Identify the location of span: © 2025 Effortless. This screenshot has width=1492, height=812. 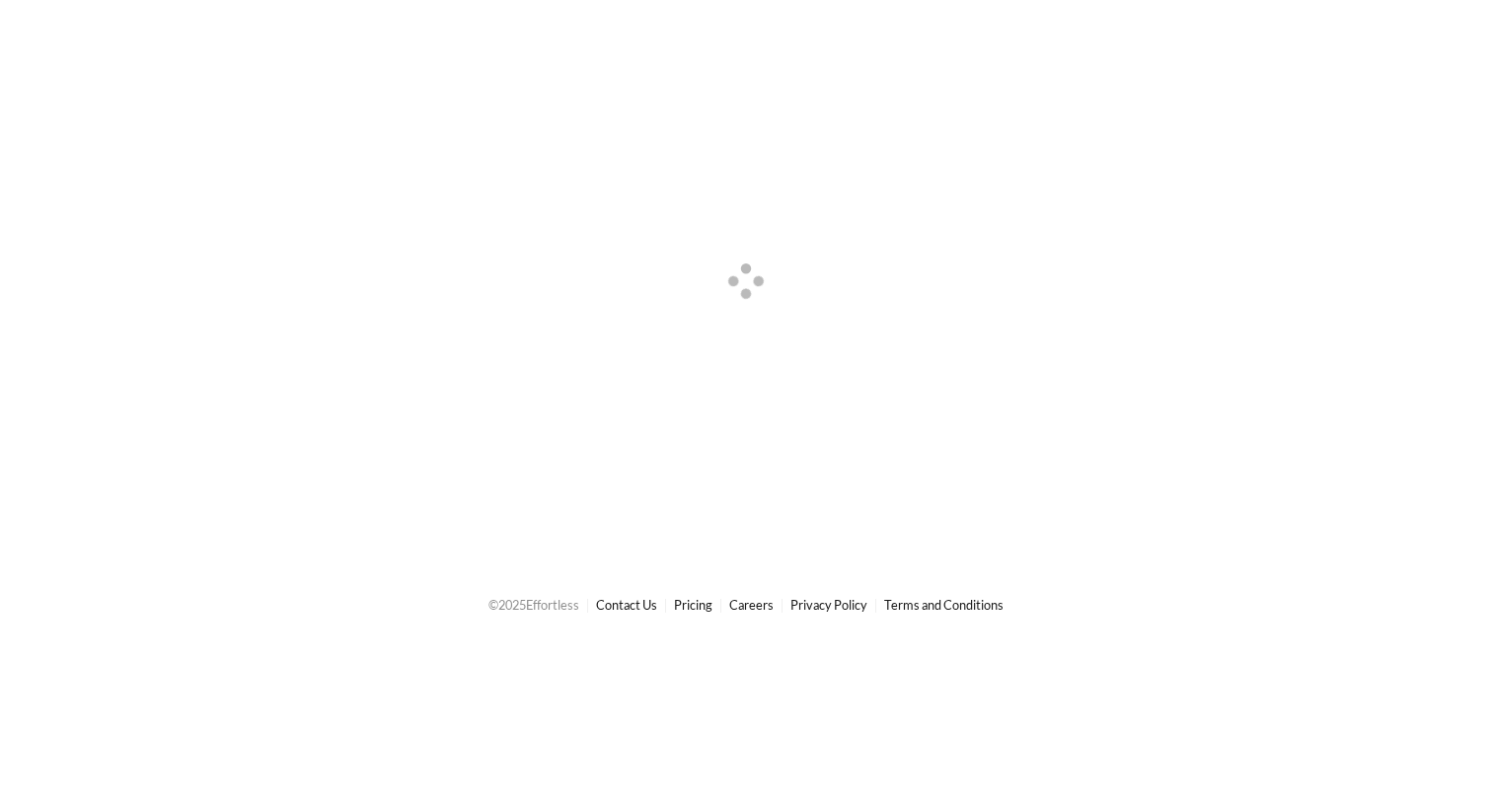
(534, 605).